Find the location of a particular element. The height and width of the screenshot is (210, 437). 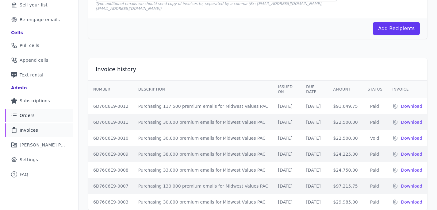

a: Append cells is located at coordinates (39, 60).